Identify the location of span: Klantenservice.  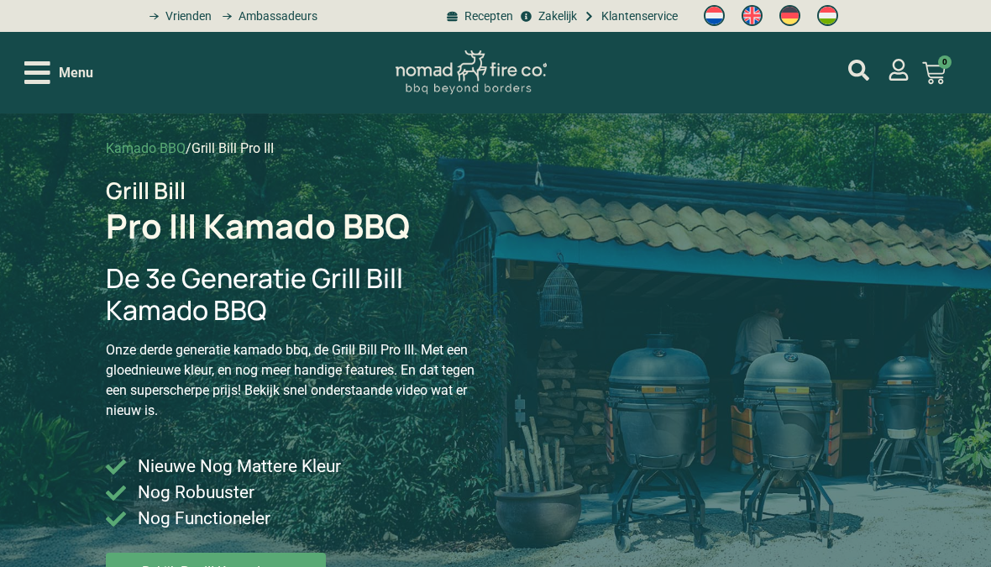
(637, 16).